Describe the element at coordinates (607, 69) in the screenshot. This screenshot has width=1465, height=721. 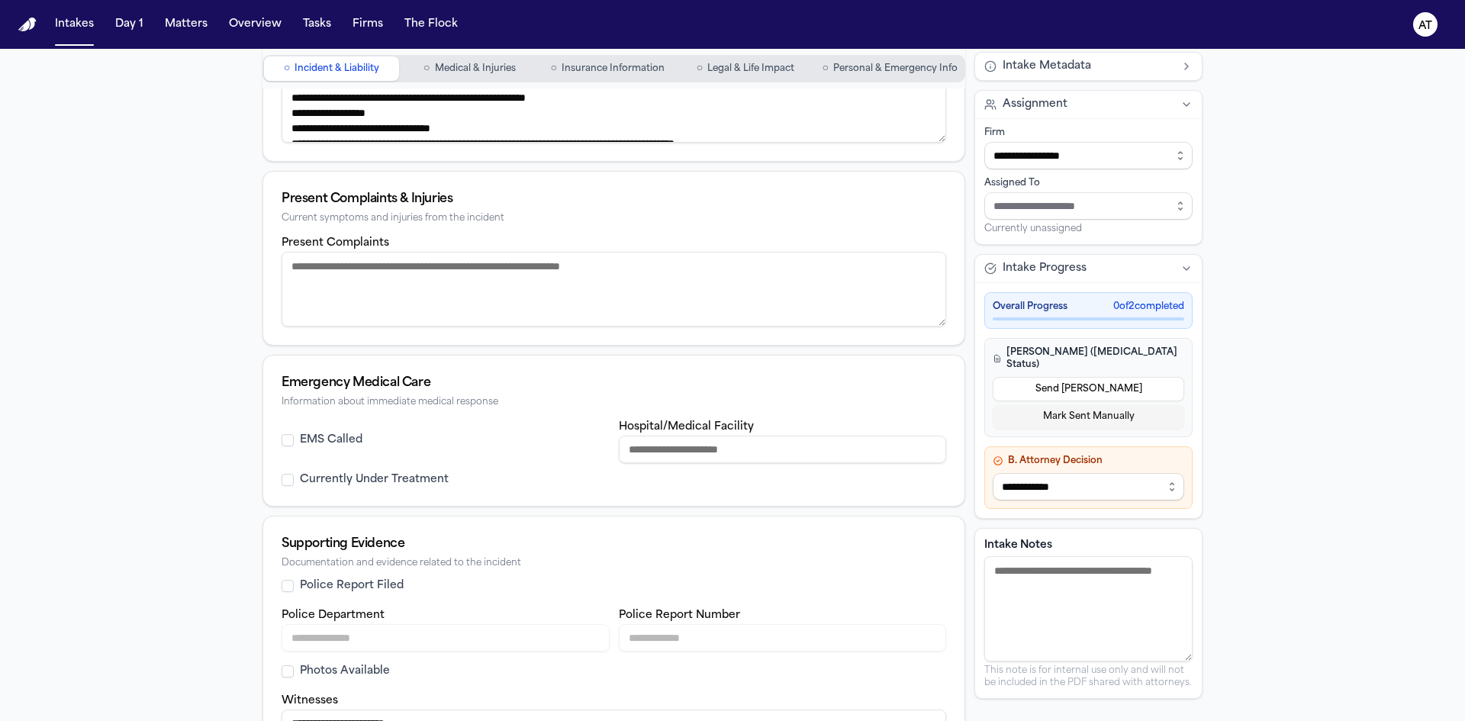
I see `button: Go to Insurance Information` at that location.